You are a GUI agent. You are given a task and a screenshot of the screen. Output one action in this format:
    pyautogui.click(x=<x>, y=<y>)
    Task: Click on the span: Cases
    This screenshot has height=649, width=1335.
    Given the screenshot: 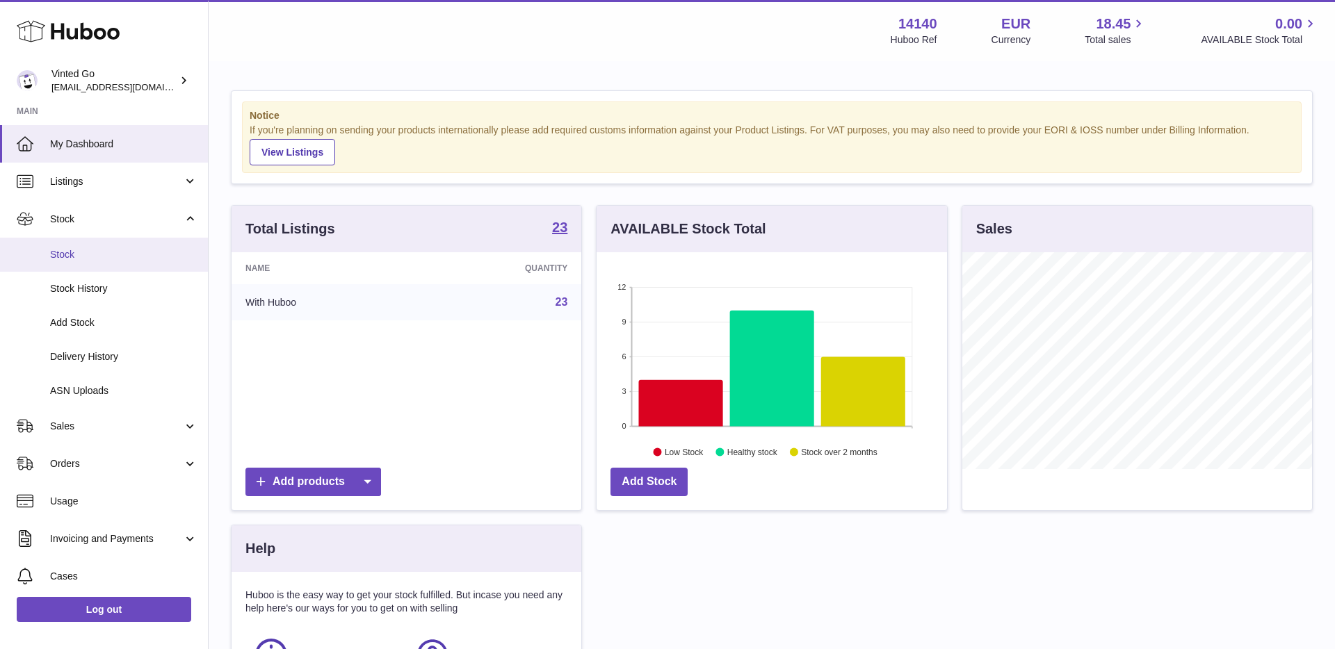 What is the action you would take?
    pyautogui.click(x=124, y=576)
    